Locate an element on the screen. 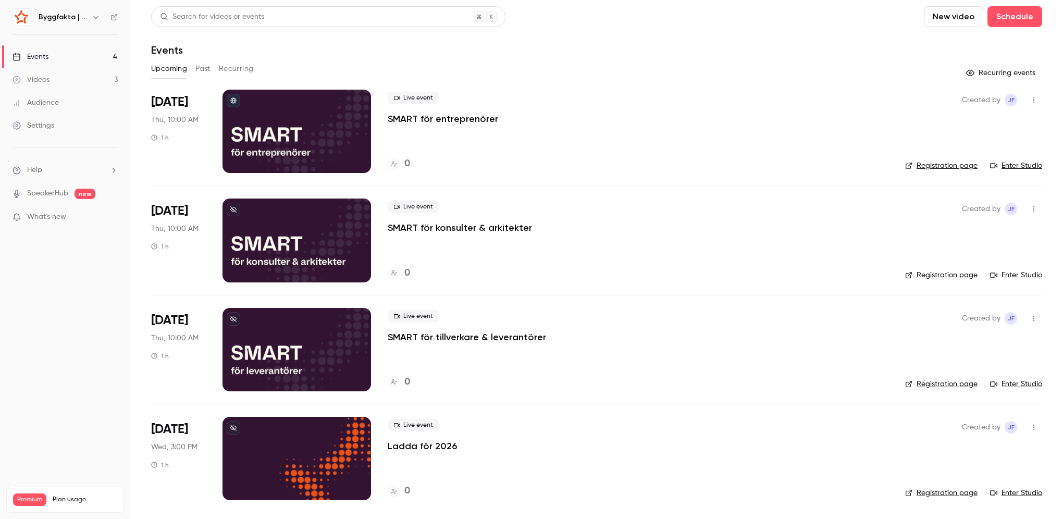 This screenshot has width=1063, height=519. div: Nov 20 Thu, 10:00 AM (Europe/Stockholm) is located at coordinates (178, 350).